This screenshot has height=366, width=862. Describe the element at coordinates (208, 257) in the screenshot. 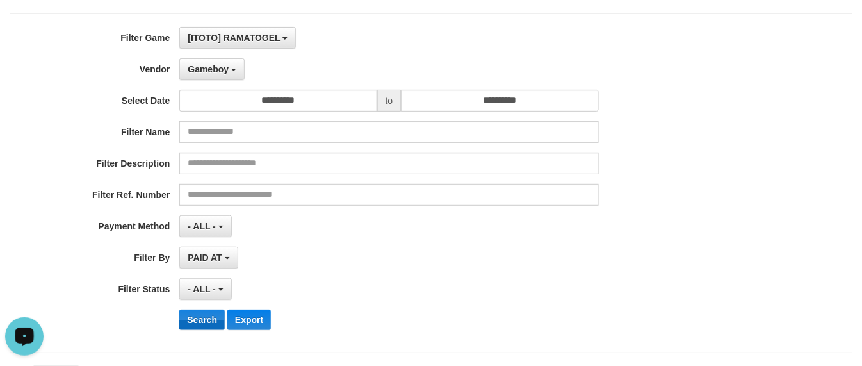

I see `button: PAID AT` at that location.